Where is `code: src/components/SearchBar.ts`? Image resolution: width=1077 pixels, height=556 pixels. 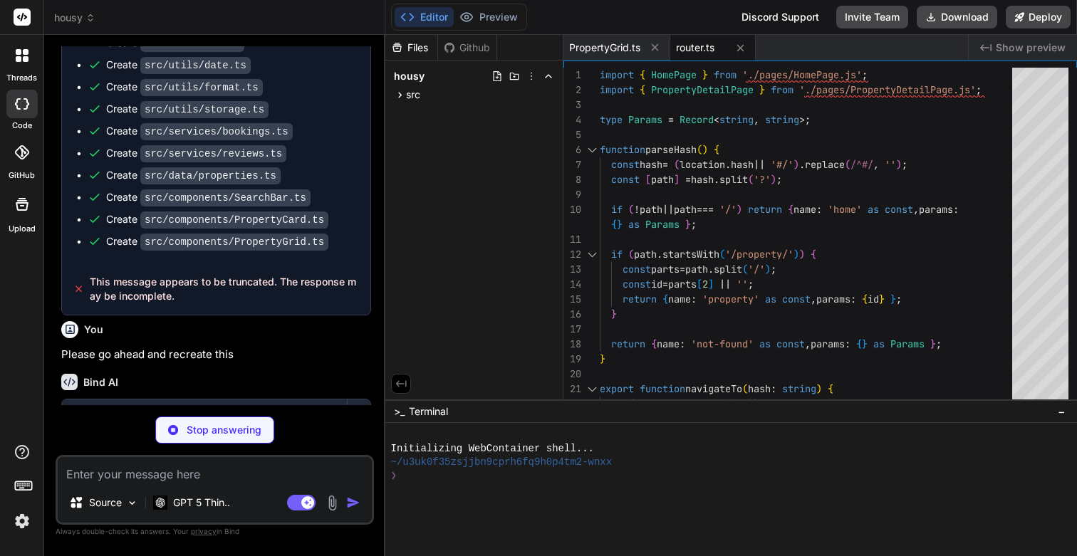
code: src/components/SearchBar.ts is located at coordinates (225, 198).